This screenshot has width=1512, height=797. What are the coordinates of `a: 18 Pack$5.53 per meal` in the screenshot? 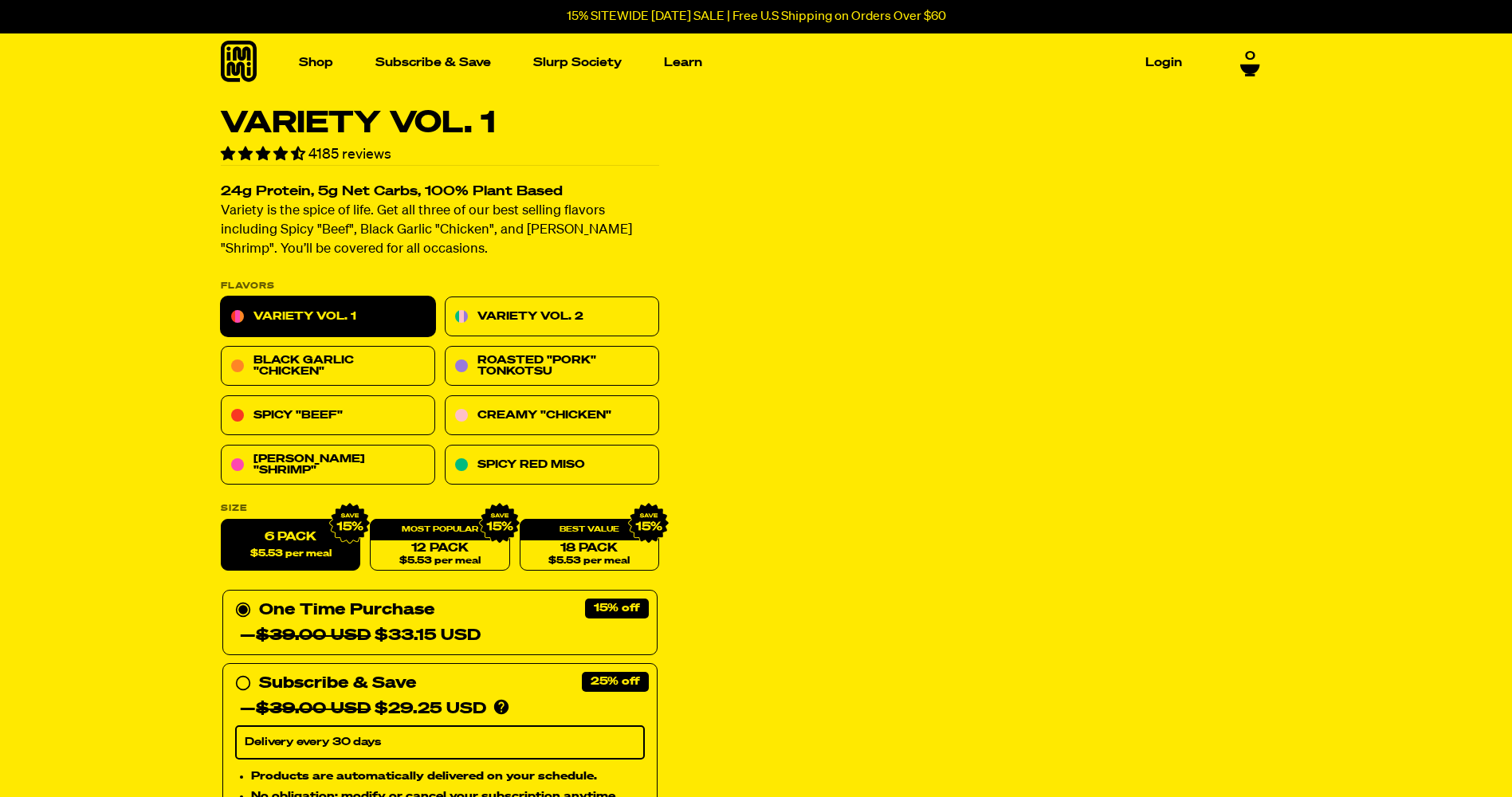 It's located at (588, 545).